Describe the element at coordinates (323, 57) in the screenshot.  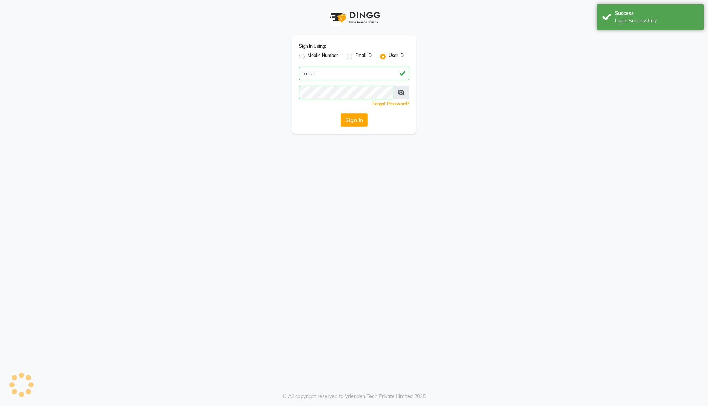
I see `label: Mobile Number` at that location.